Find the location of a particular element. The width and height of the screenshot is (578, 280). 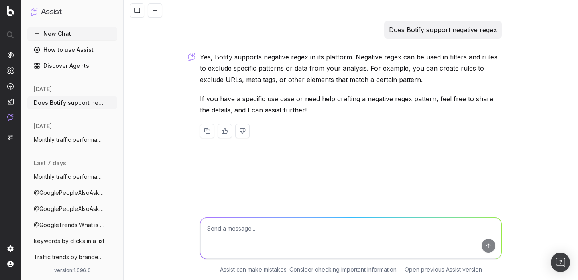

img: Botify assist logo is located at coordinates (191, 57).